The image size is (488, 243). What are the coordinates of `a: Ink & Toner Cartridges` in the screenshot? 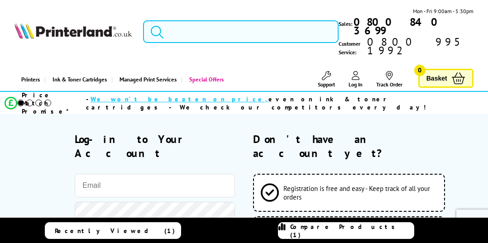 It's located at (78, 79).